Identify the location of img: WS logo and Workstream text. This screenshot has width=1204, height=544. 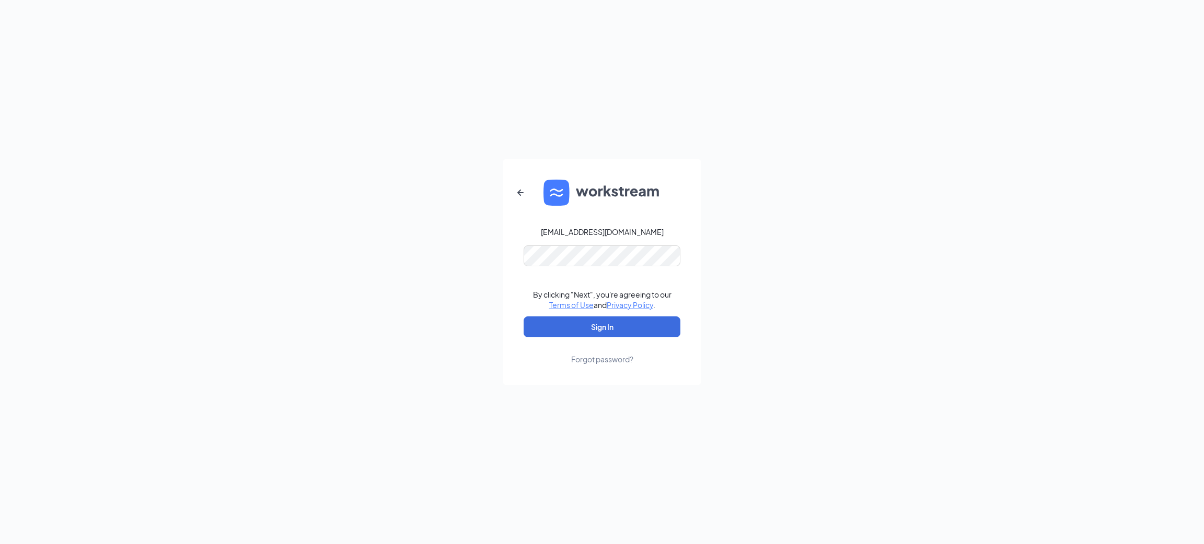
(602, 193).